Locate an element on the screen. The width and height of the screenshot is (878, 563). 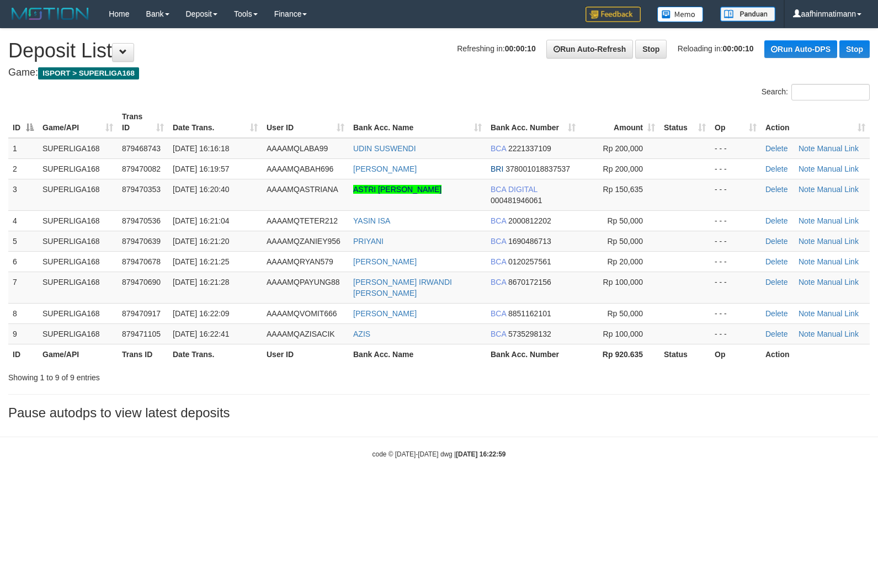
span: AAAAMQVOMIT666 is located at coordinates (302, 313).